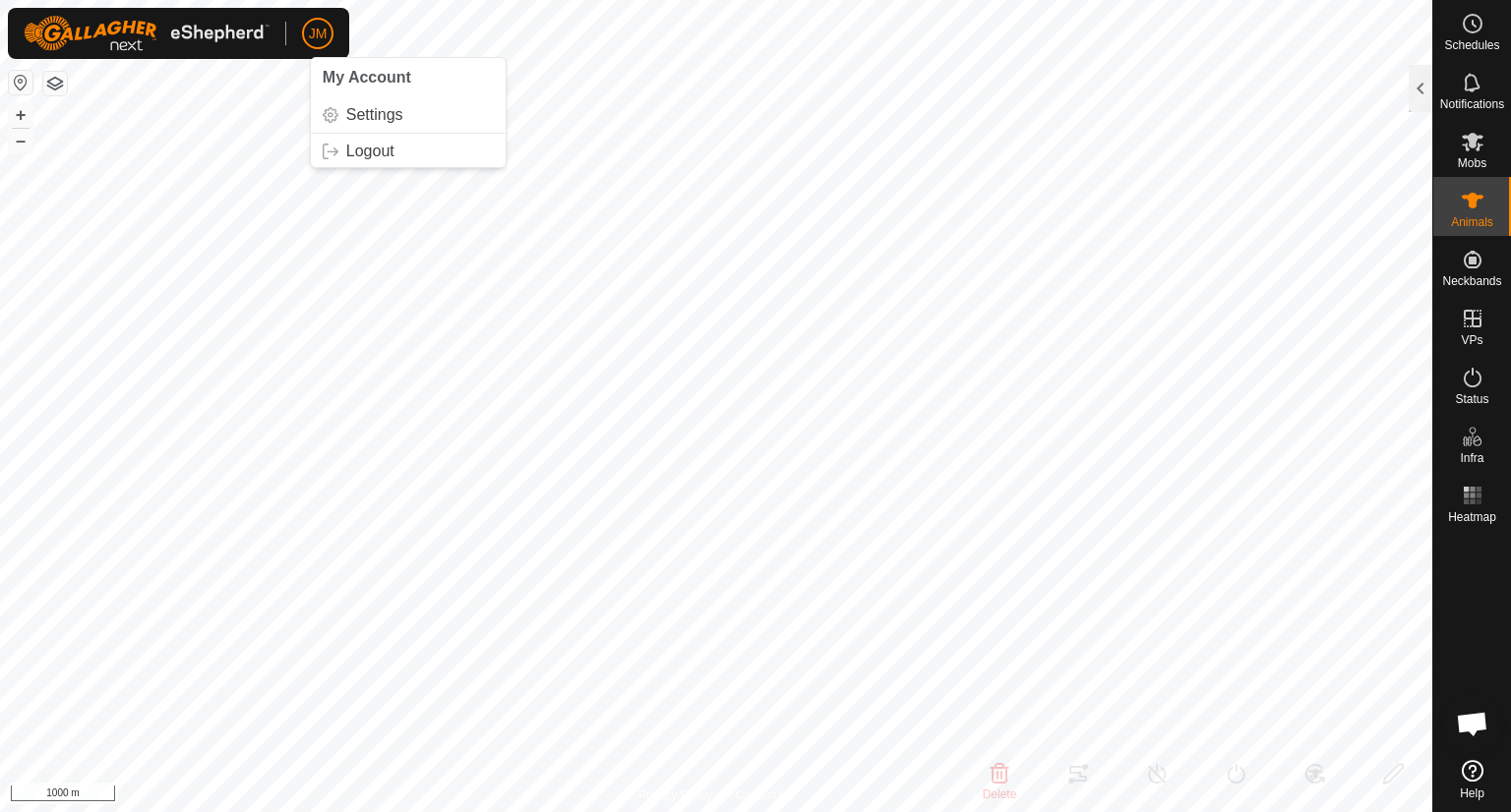 The width and height of the screenshot is (1511, 812). I want to click on span: Status, so click(1471, 400).